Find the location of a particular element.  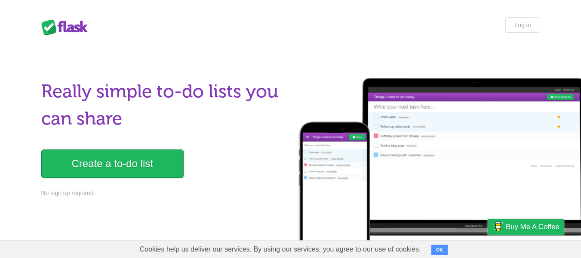

div: Flask Lists is located at coordinates (67, 27).